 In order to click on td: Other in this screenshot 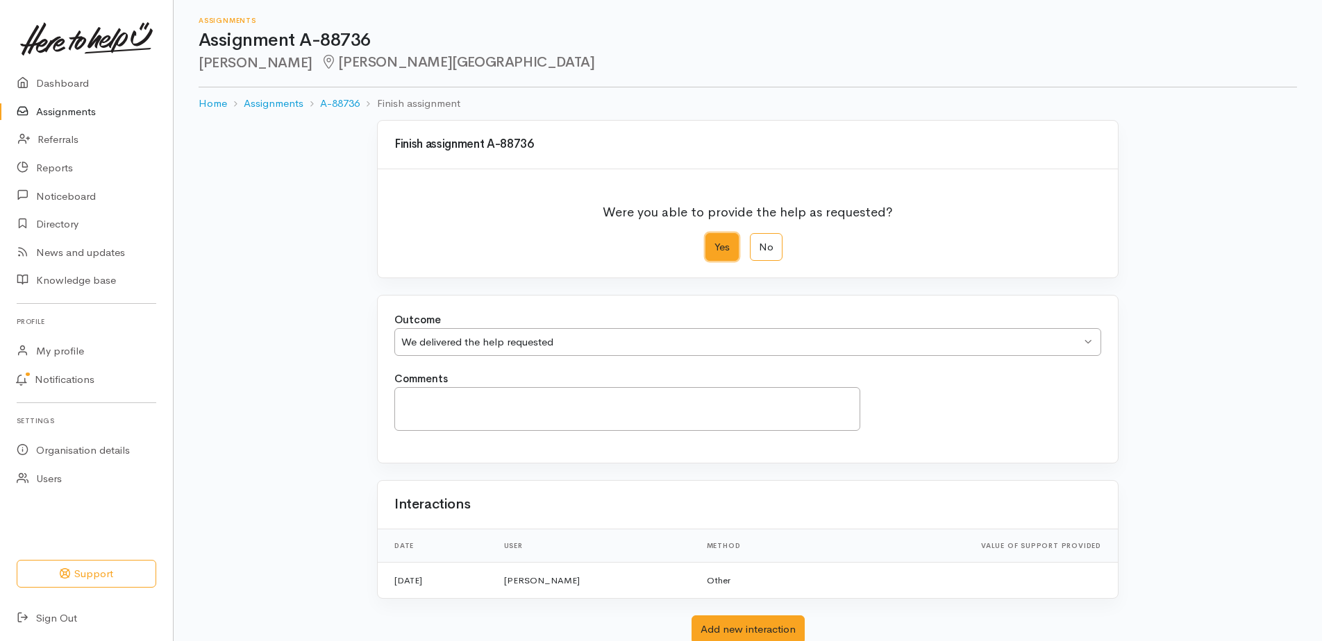, I will do `click(753, 580)`.